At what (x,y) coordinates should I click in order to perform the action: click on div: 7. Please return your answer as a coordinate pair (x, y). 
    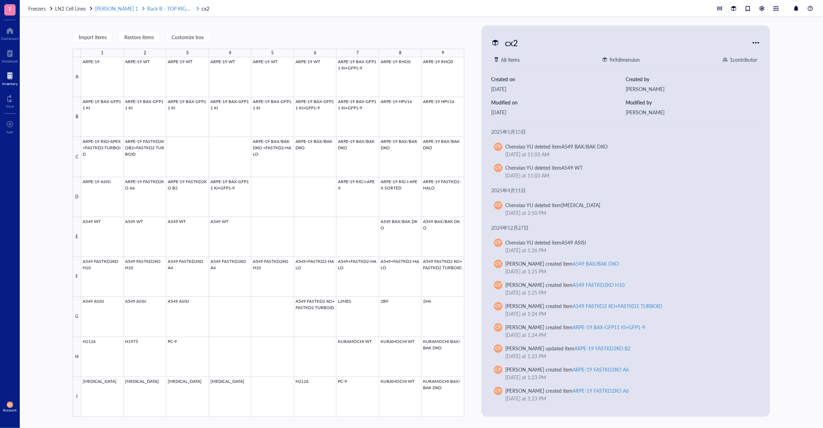
    Looking at the image, I should click on (358, 53).